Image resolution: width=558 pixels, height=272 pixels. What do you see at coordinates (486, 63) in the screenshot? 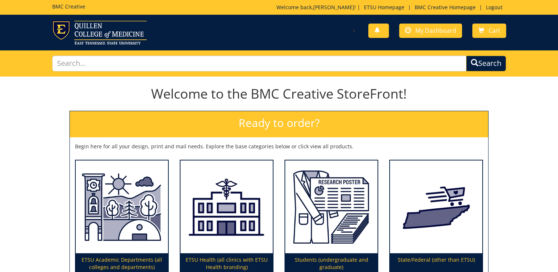
I see `button: Search` at bounding box center [486, 63].